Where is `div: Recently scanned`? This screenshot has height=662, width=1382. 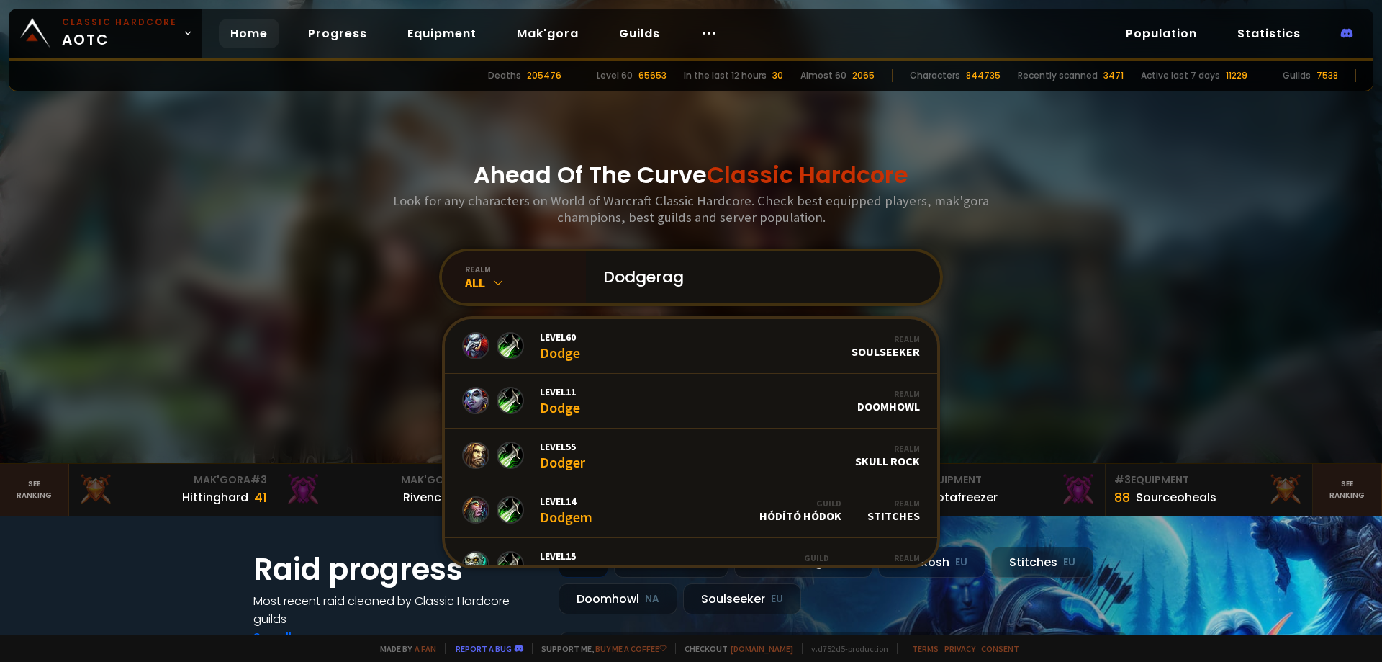
div: Recently scanned is located at coordinates (1057, 76).